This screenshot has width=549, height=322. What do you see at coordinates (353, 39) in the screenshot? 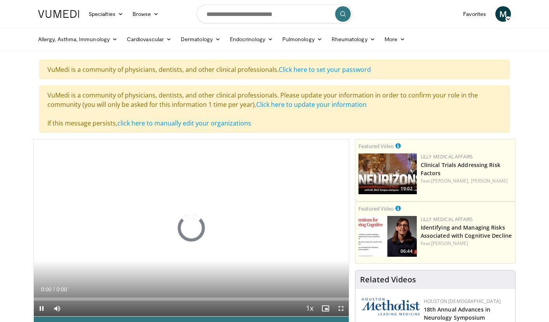
I see `a: Rheumatology` at bounding box center [353, 39].